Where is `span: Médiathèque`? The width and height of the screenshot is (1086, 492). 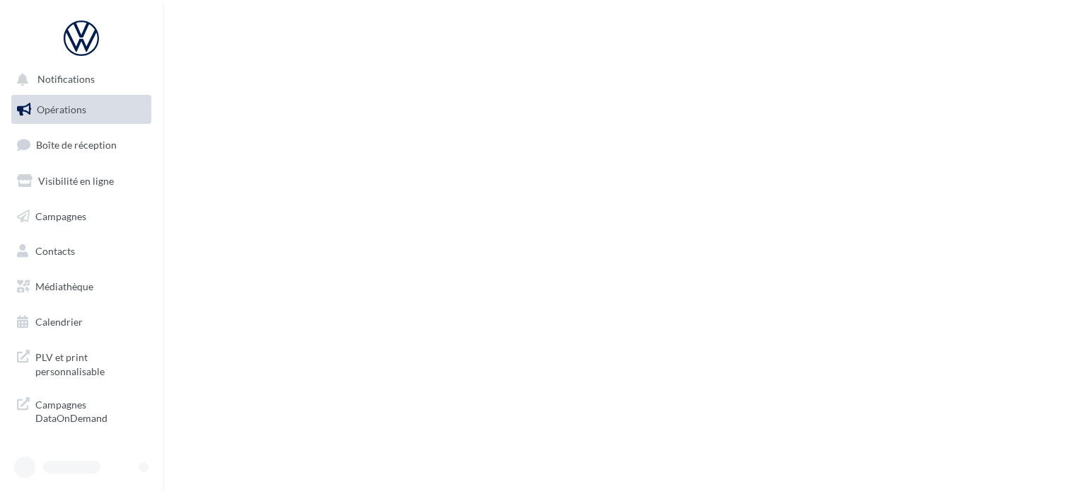
span: Médiathèque is located at coordinates (64, 286).